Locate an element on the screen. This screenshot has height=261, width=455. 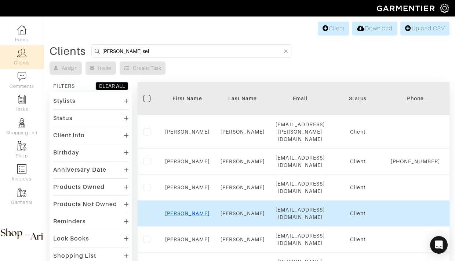
div: FILTERS is located at coordinates (64, 86).